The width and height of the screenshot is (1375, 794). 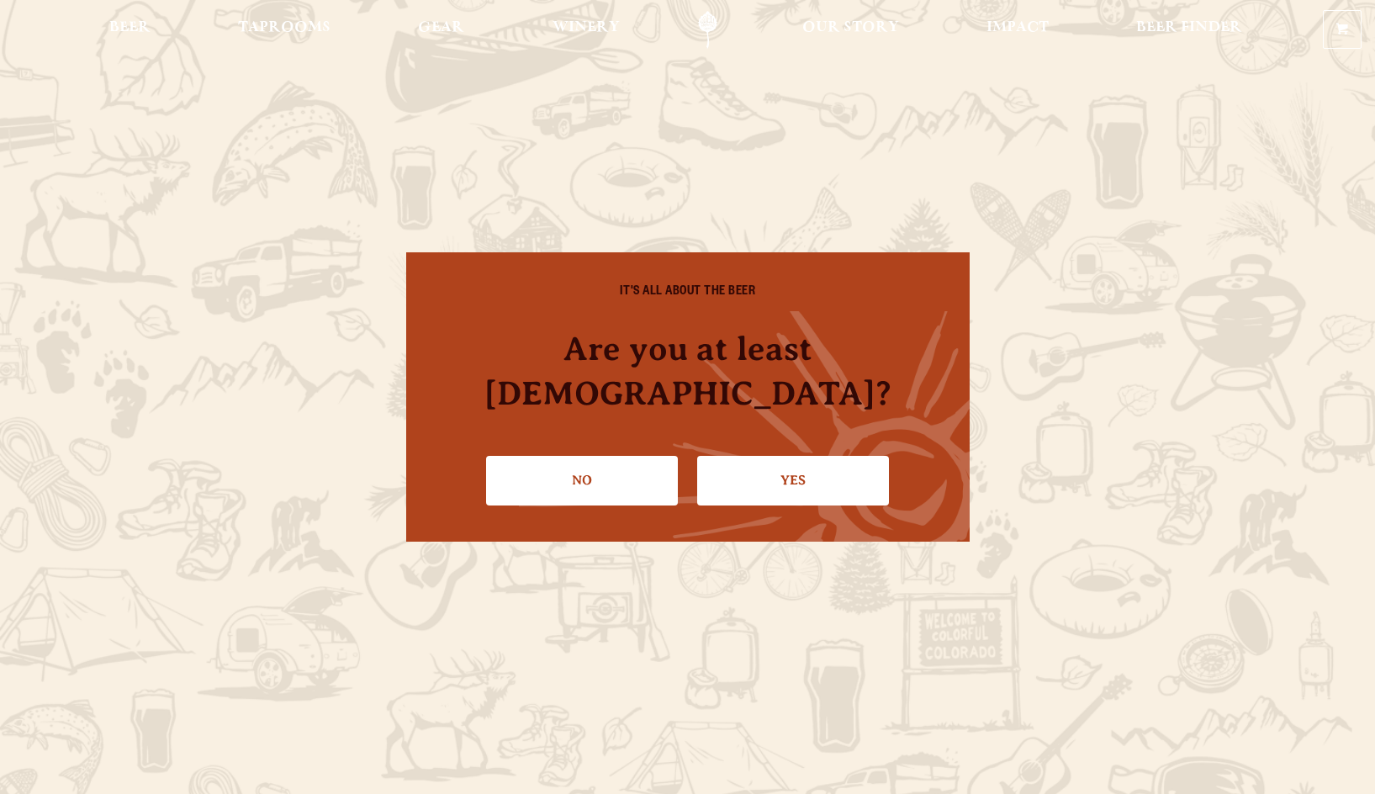 I want to click on span: Our Story, so click(x=850, y=28).